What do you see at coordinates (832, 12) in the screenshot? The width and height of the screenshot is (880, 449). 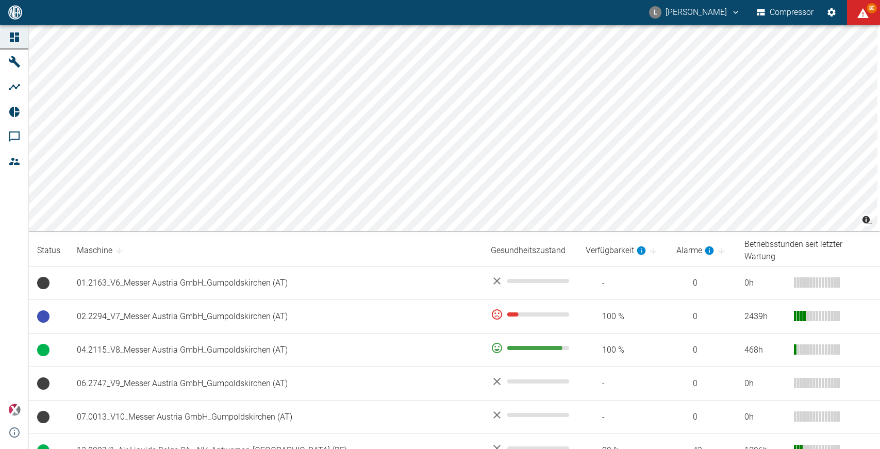 I see `button: Einstellungen` at bounding box center [832, 12].